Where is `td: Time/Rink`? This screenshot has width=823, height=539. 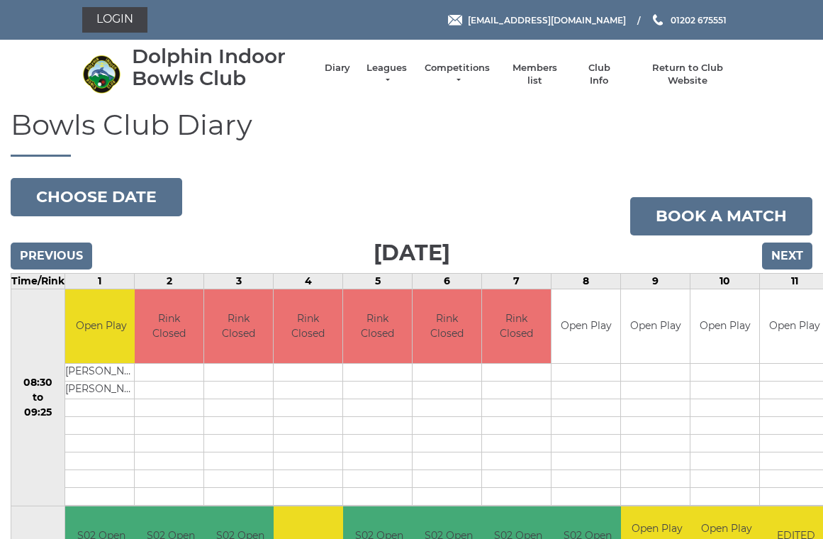
td: Time/Rink is located at coordinates (38, 281).